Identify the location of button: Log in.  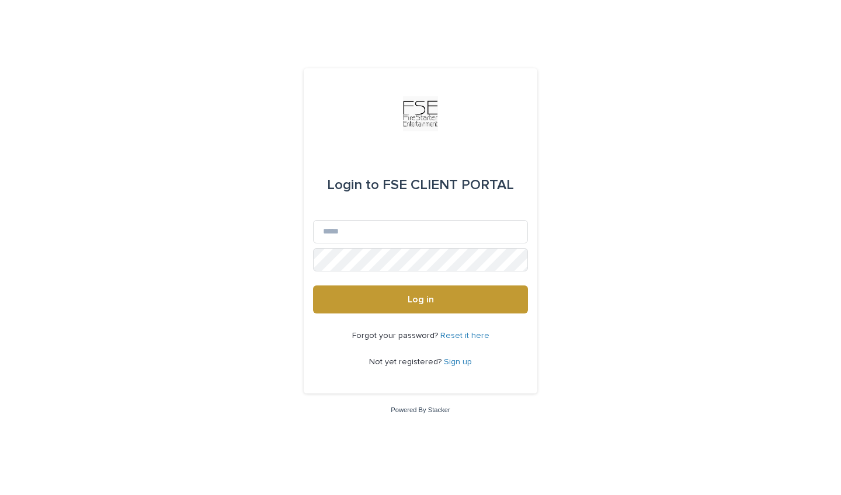
(421, 300).